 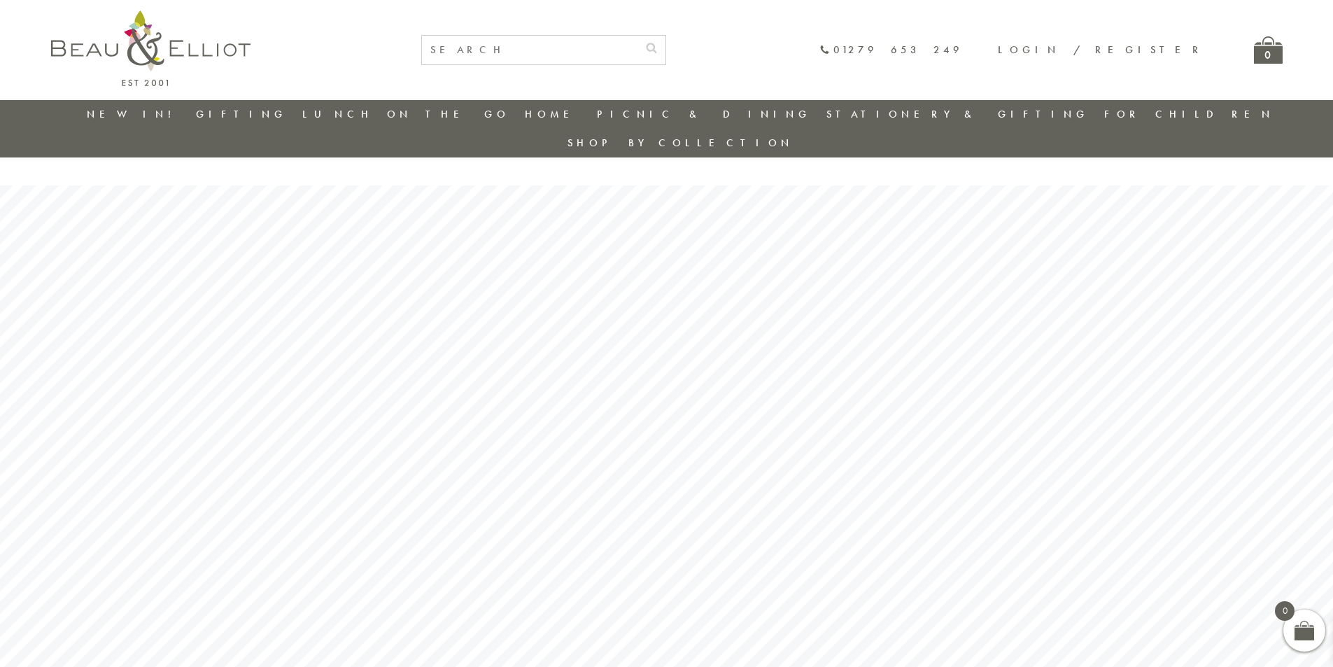 What do you see at coordinates (1102, 50) in the screenshot?
I see `a: Login / Register` at bounding box center [1102, 50].